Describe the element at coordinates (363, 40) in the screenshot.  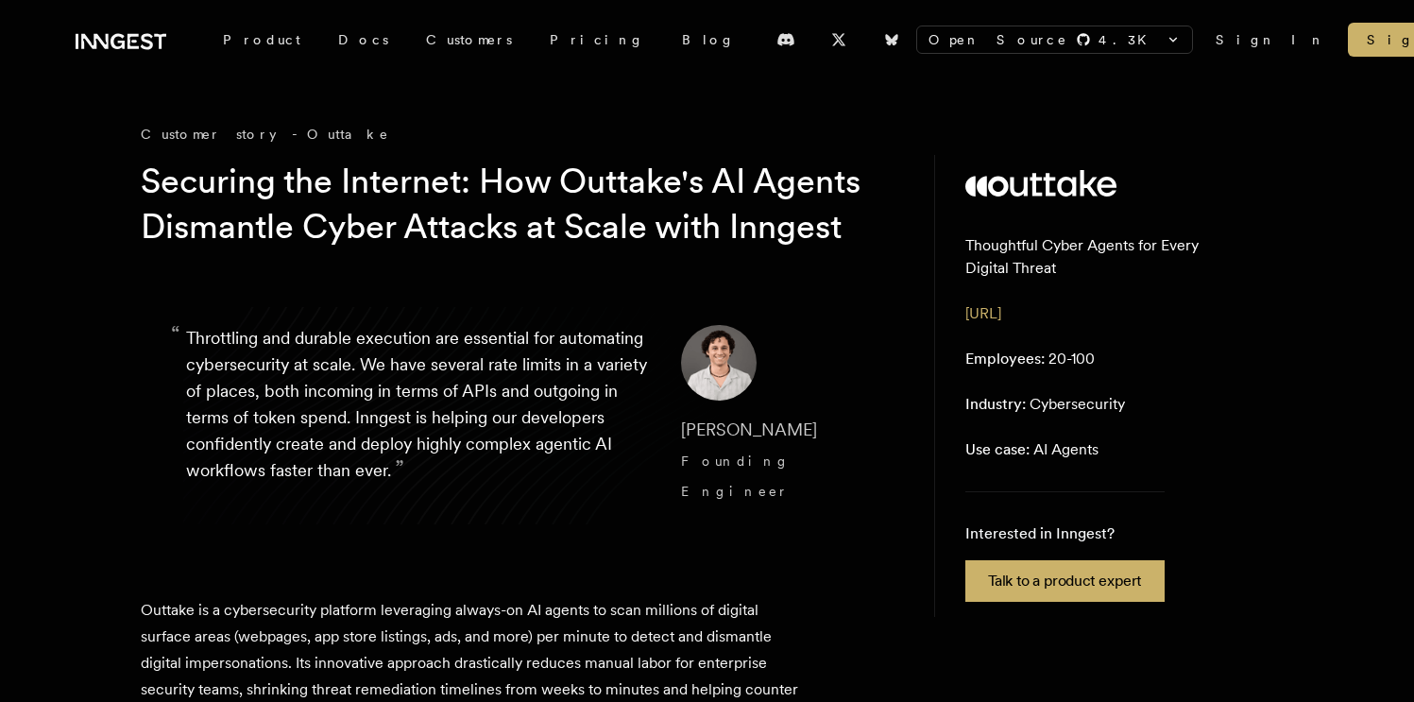
I see `a: Docs` at that location.